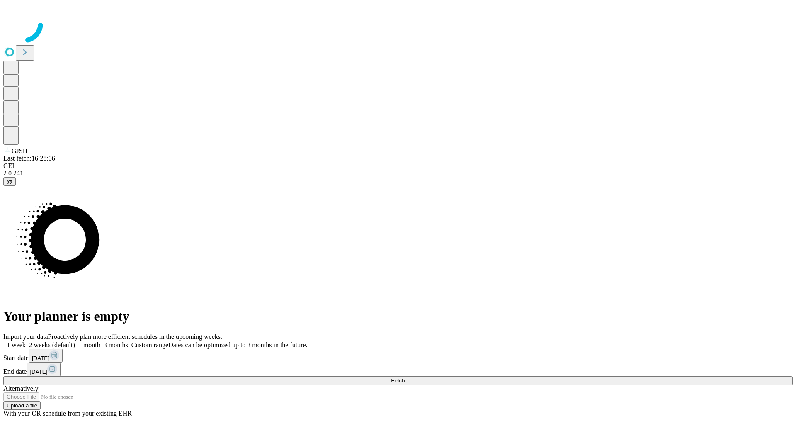 The image size is (796, 448). I want to click on button: Upload a file, so click(22, 405).